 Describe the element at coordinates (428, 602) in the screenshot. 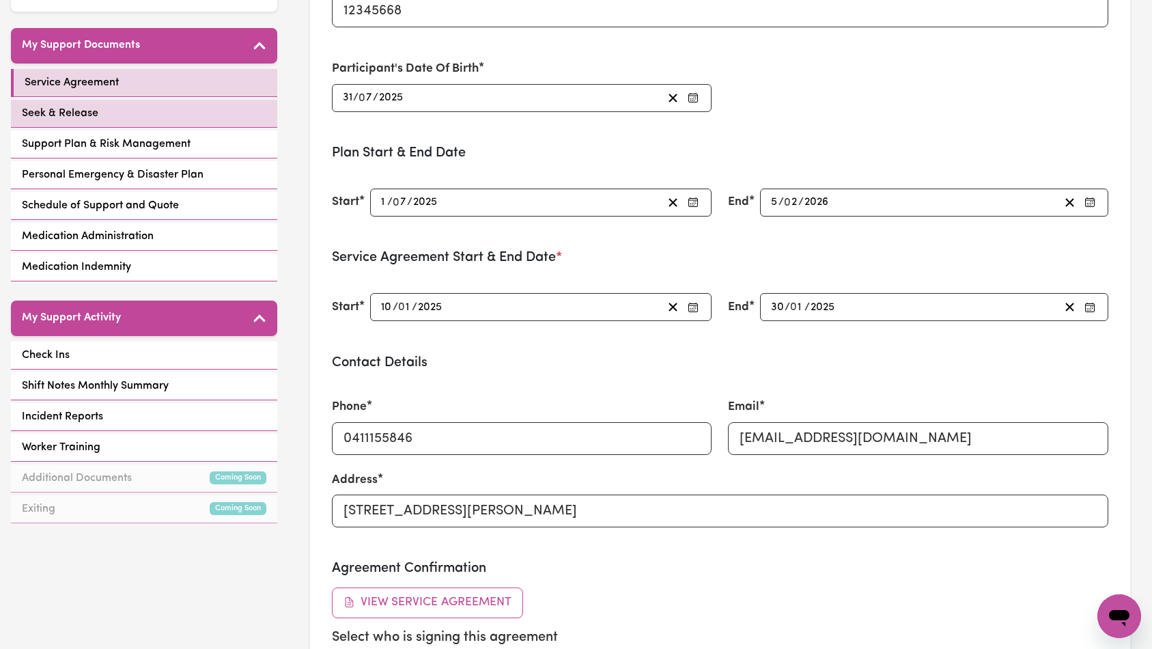

I see `button: View Service Agreement` at that location.